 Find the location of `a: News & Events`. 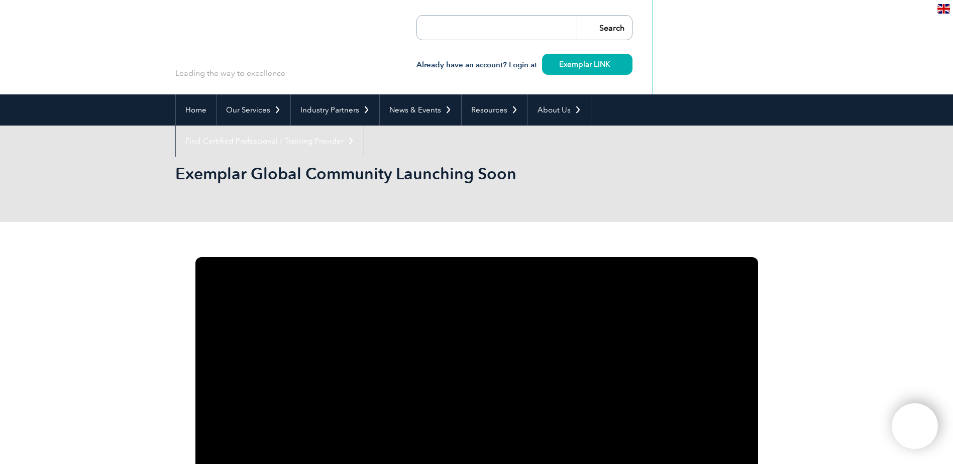

a: News & Events is located at coordinates (421, 110).